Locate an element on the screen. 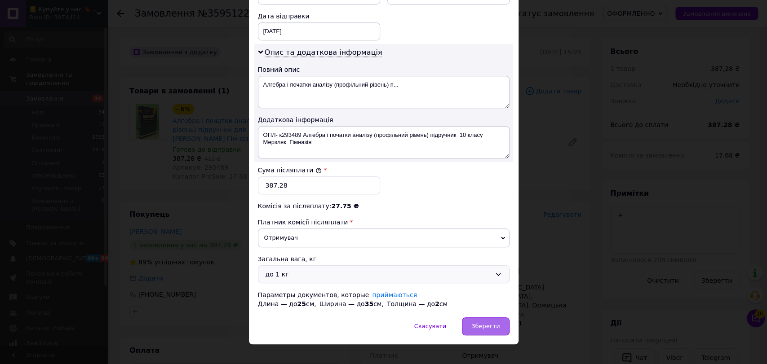  textarea: Алгебра і початки аналізу (профільний рівень) п... is located at coordinates (384, 92).